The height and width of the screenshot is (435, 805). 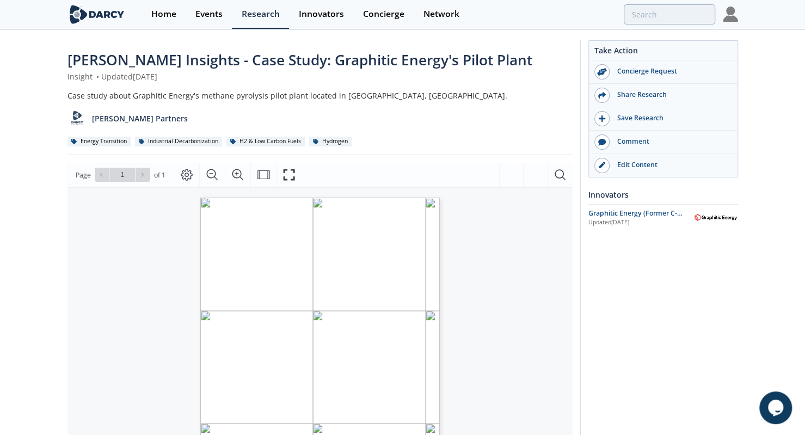 I want to click on div: Graphitic Energy (Former C-Zero), so click(x=640, y=213).